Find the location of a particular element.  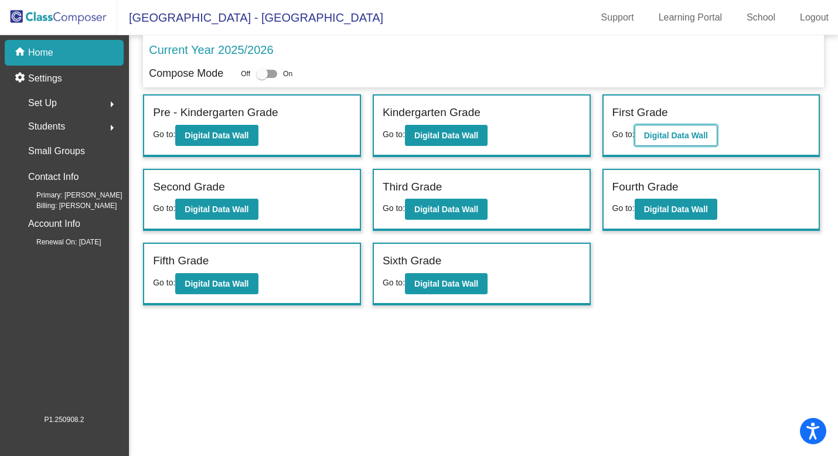

label: Sixth Grade is located at coordinates (412, 261).